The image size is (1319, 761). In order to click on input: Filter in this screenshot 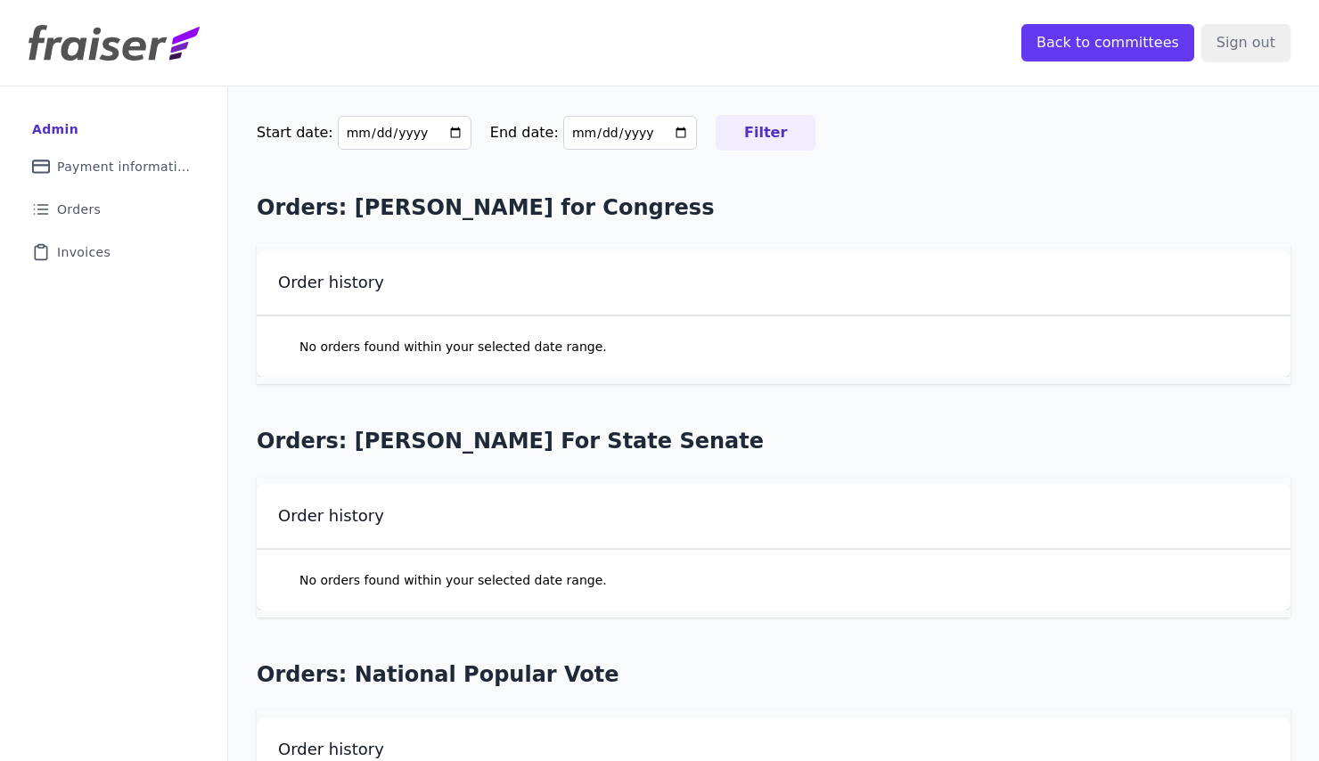, I will do `click(765, 133)`.